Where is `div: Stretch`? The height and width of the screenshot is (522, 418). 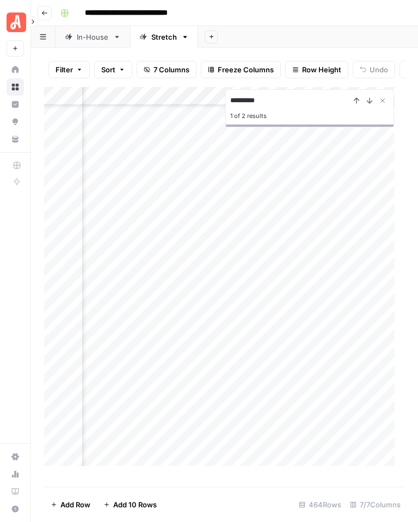 div: Stretch is located at coordinates (164, 37).